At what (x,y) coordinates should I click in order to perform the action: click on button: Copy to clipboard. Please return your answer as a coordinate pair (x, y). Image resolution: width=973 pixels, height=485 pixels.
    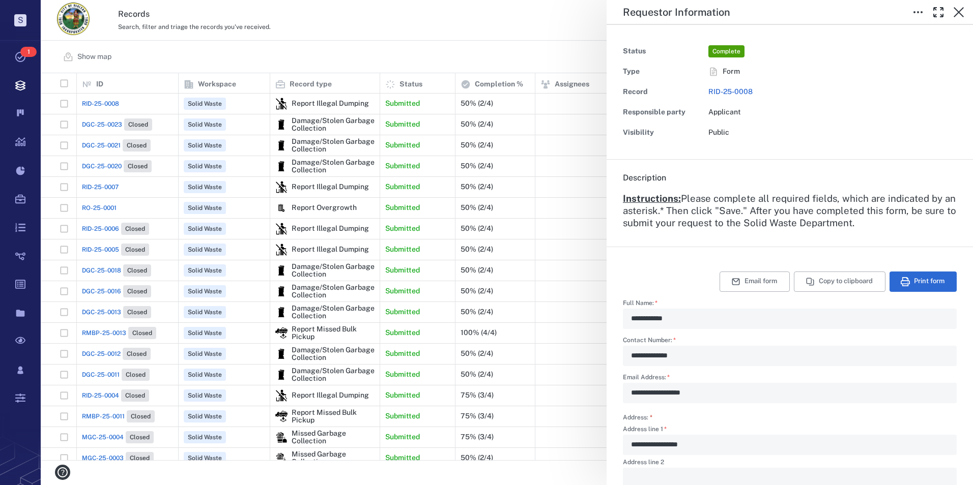
    Looking at the image, I should click on (839, 282).